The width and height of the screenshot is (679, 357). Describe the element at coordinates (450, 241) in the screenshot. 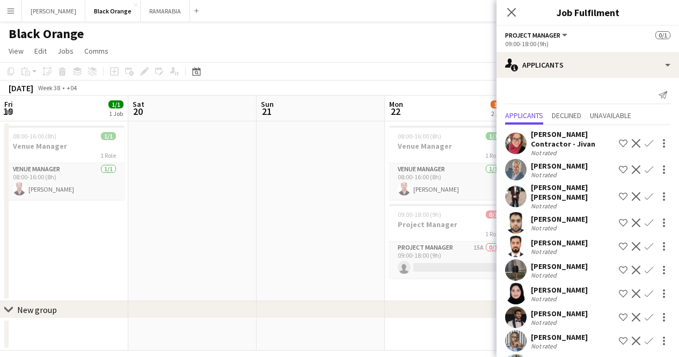

I see `app-job-card: 09:00-18:00 (9h)0/1Project Manager1 RoleProject Manager15A0/109:00-18:00 (9h)` at that location.